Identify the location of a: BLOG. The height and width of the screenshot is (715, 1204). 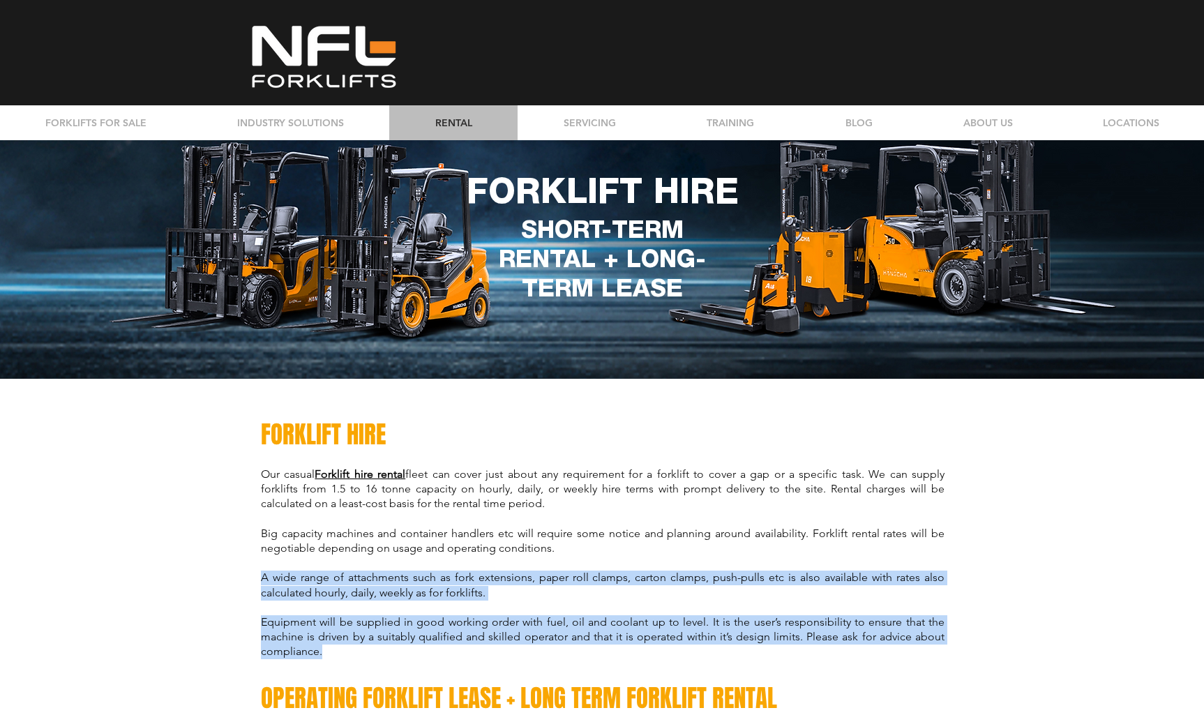
(858, 123).